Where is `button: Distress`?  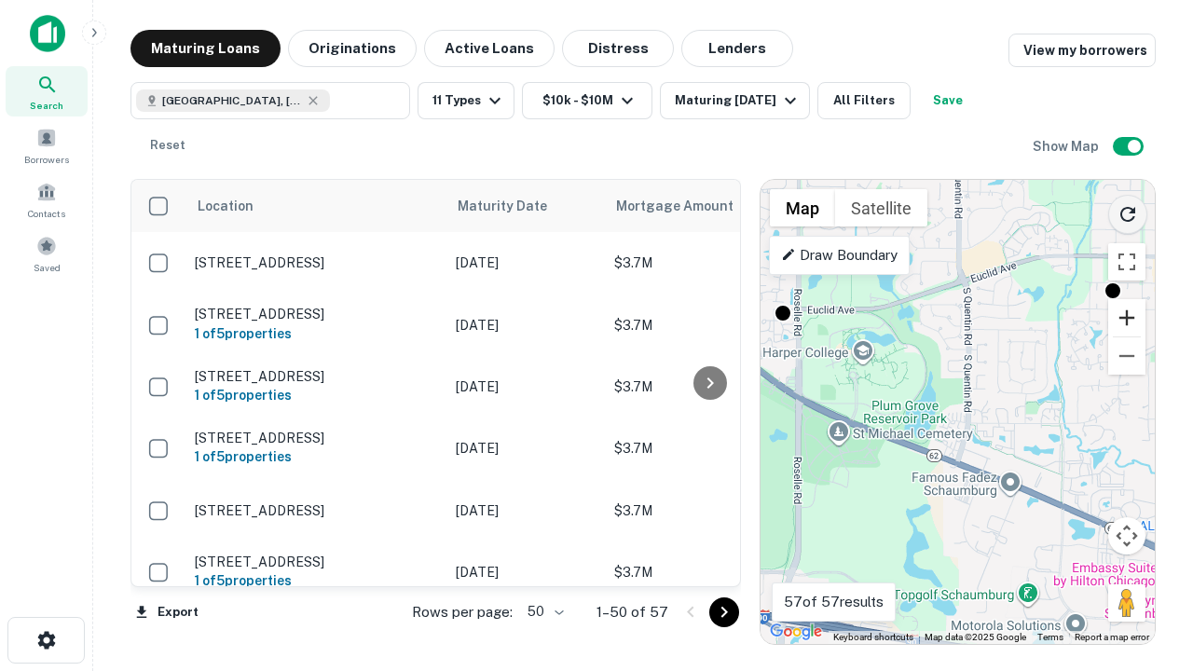
button: Distress is located at coordinates (618, 48).